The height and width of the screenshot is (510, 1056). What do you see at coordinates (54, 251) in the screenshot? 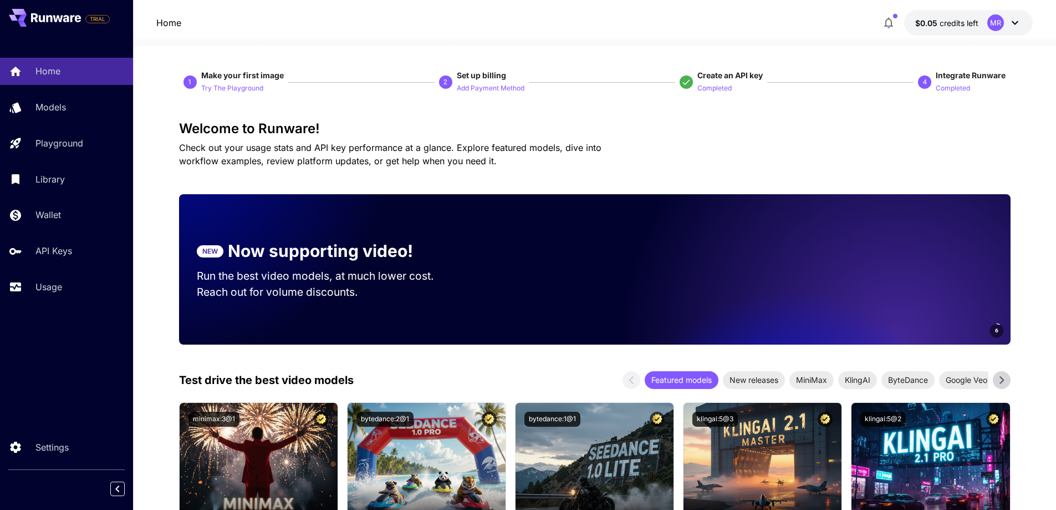
I see `p: API Keys` at bounding box center [54, 251].